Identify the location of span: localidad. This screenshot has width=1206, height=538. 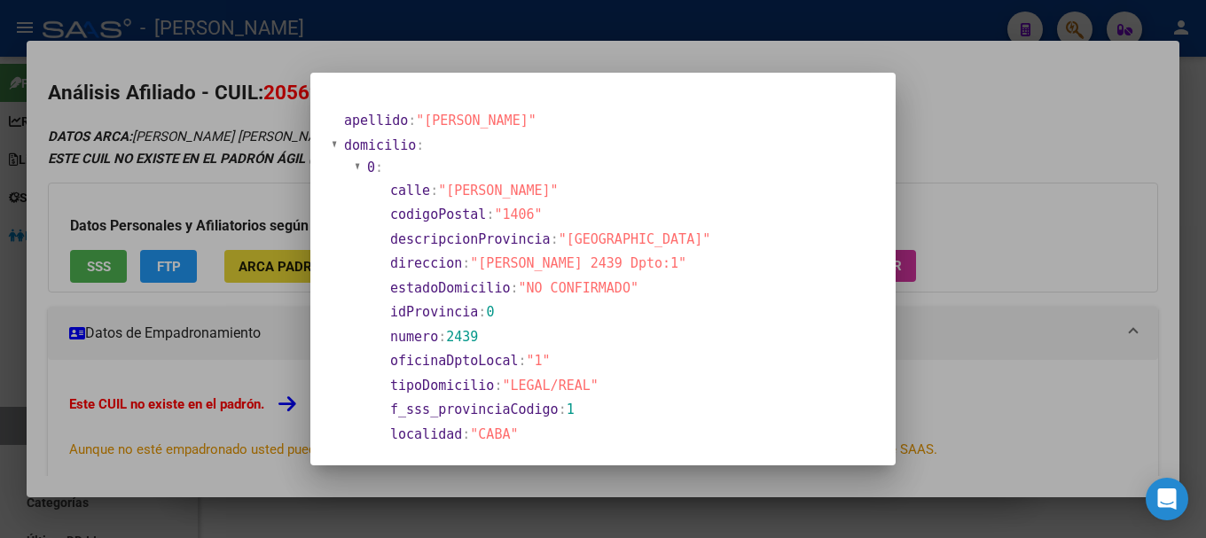
(426, 434).